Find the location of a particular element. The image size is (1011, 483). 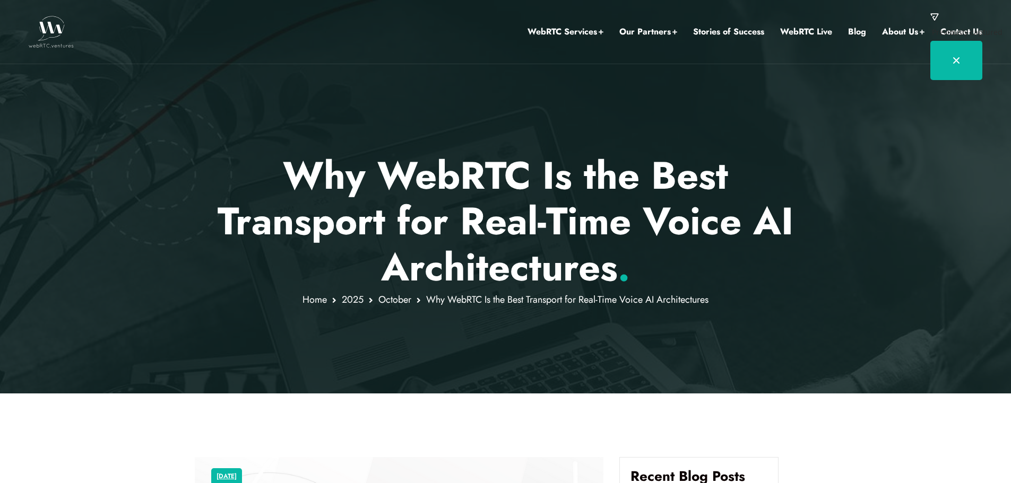

span: Why WebRTC Is the Best Transport for Real-Time Voice AI Architectures is located at coordinates (567, 300).